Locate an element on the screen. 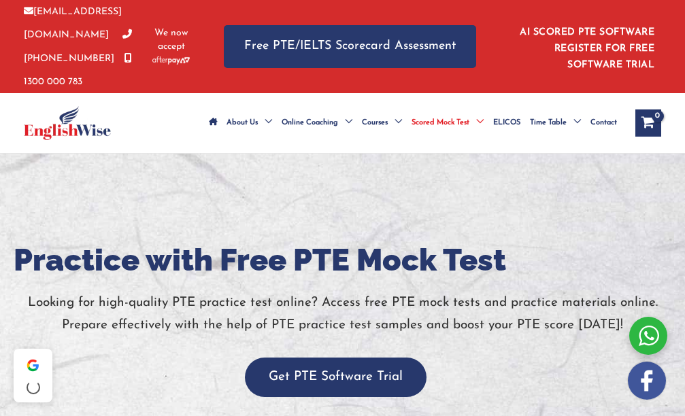 Image resolution: width=685 pixels, height=416 pixels. span: Contact is located at coordinates (603, 123).